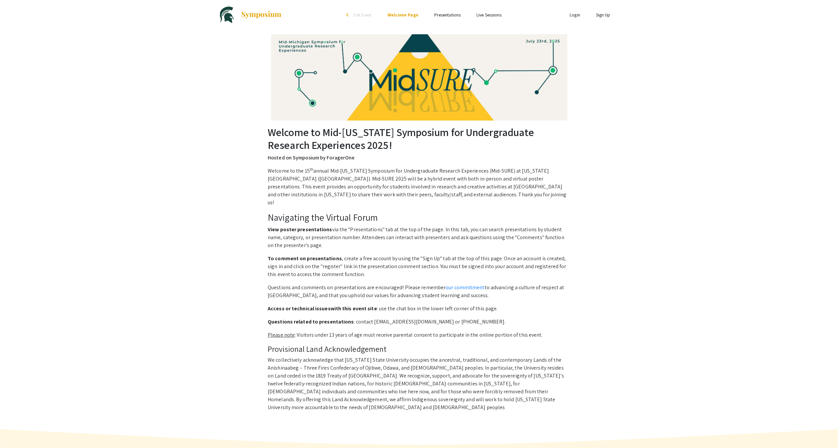 This screenshot has height=448, width=838. Describe the element at coordinates (575, 15) in the screenshot. I see `a: Login` at that location.